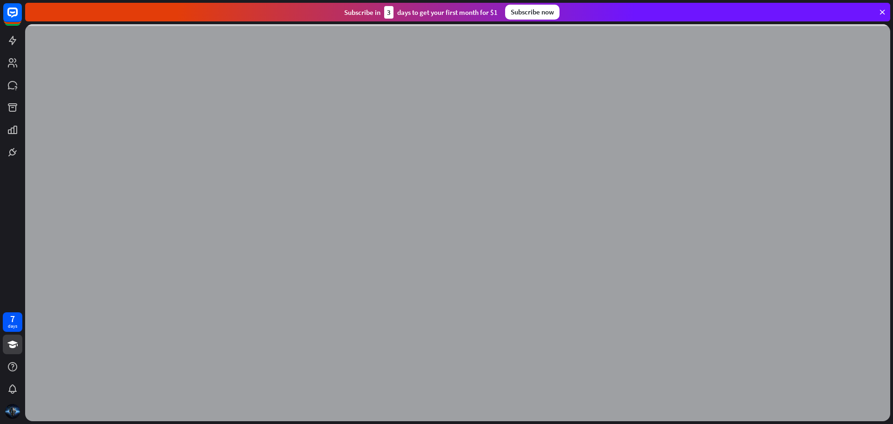 Image resolution: width=893 pixels, height=424 pixels. Describe the element at coordinates (421, 12) in the screenshot. I see `div: Subscribe in days to get your first month for $1` at that location.